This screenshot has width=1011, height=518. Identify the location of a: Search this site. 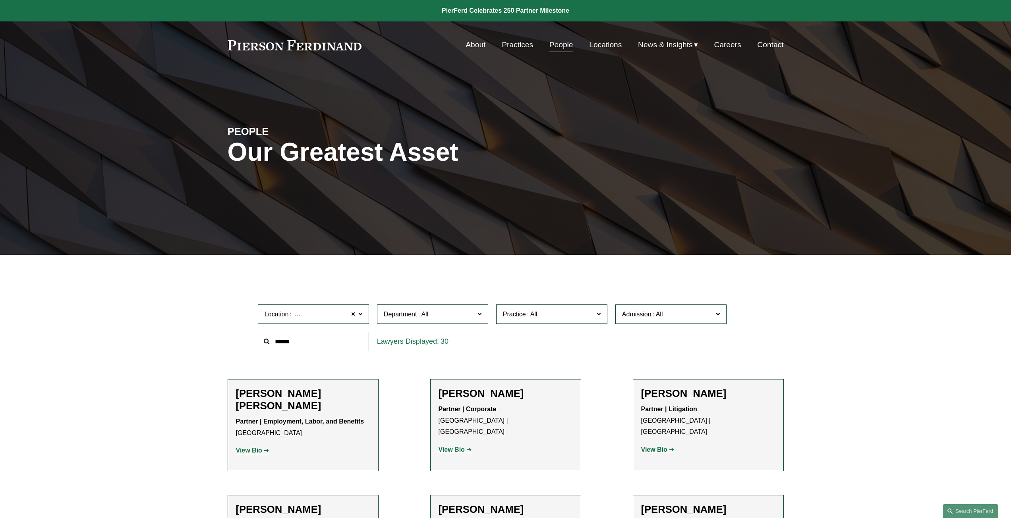
(970, 511).